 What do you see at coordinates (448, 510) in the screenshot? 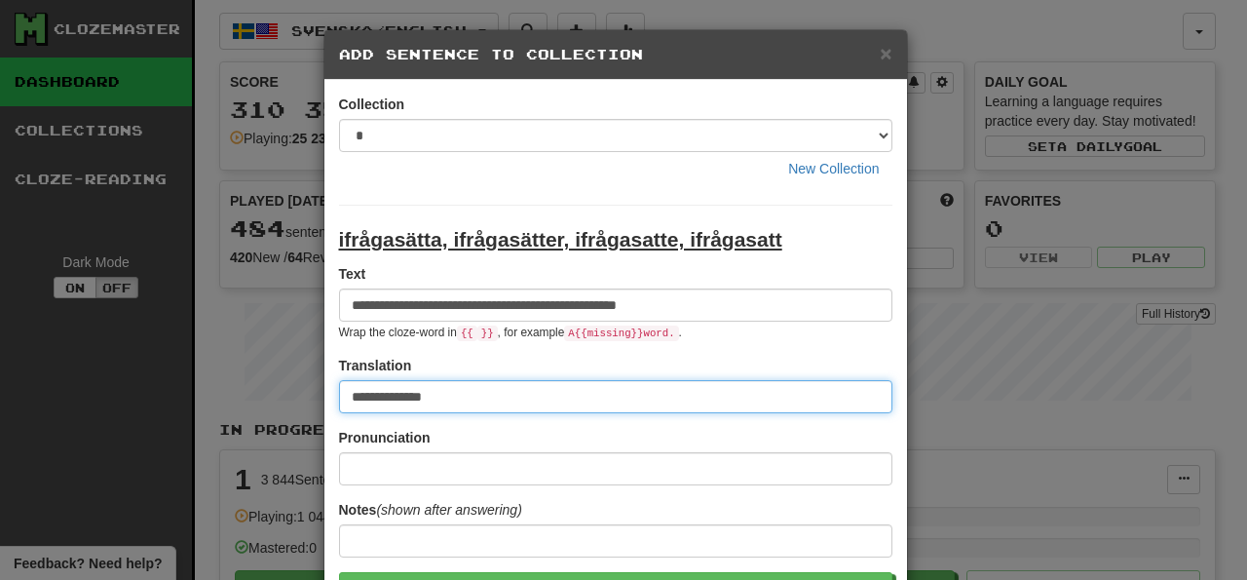
I see `em: (shown after answering)` at bounding box center [448, 510].